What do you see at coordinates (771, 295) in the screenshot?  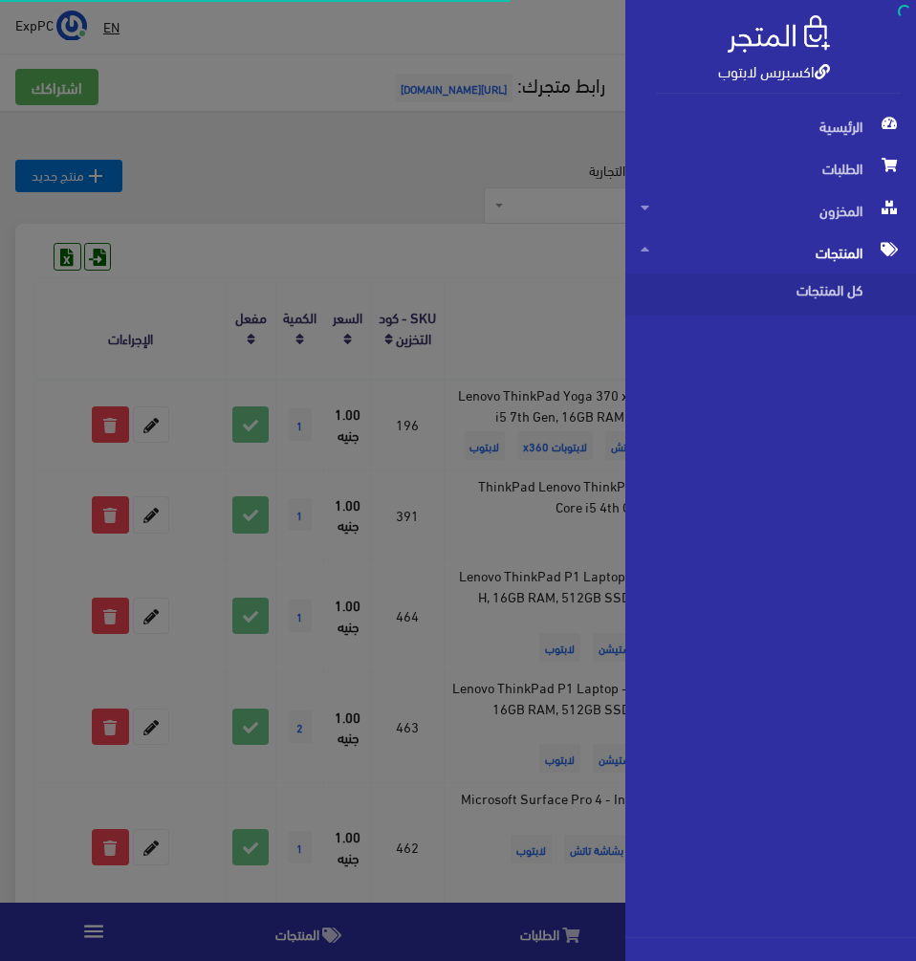 I see `a: كل المنتجات` at bounding box center [771, 295].